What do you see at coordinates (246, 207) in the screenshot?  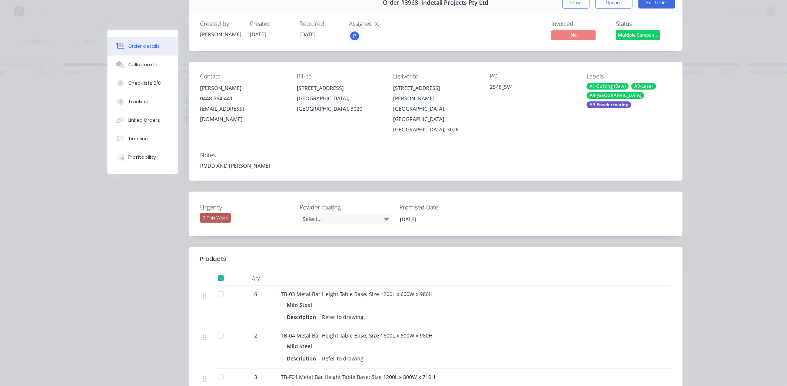 I see `label: Urgency` at bounding box center [246, 207].